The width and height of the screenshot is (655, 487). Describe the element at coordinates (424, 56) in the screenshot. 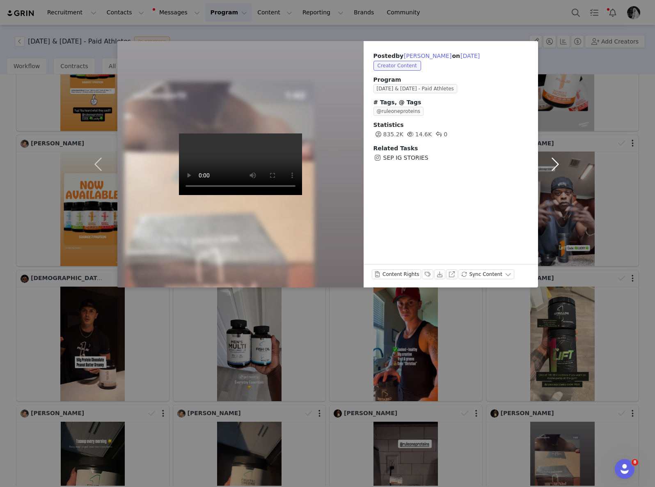

I see `span: by` at that location.